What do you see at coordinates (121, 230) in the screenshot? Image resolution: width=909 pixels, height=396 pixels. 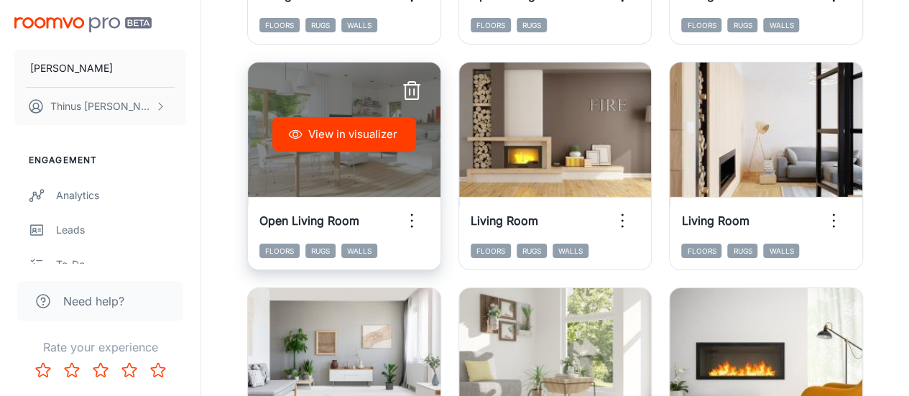 I see `div: Leads` at bounding box center [121, 230].